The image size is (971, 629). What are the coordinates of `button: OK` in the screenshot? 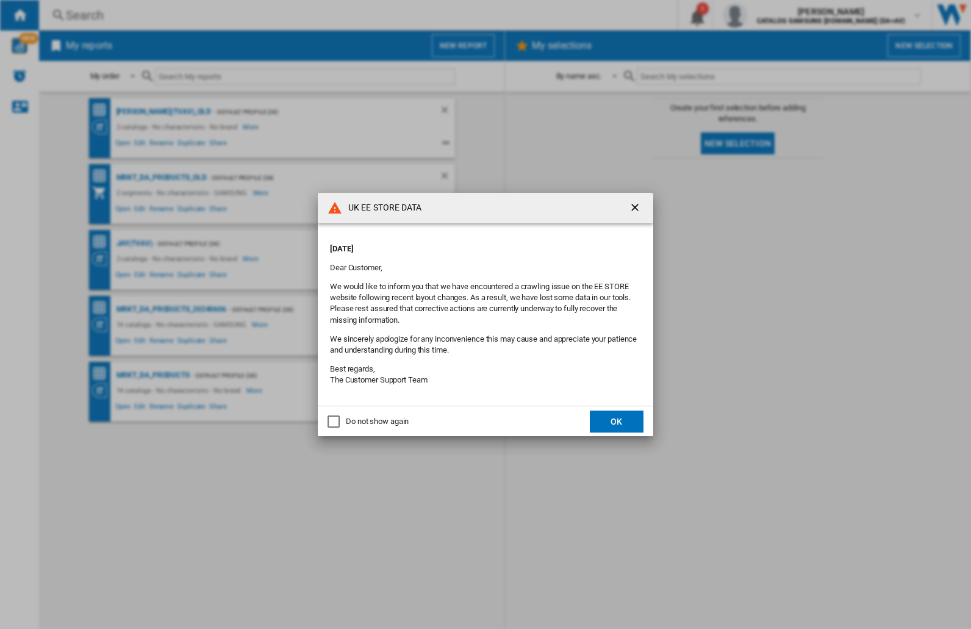 It's located at (616, 421).